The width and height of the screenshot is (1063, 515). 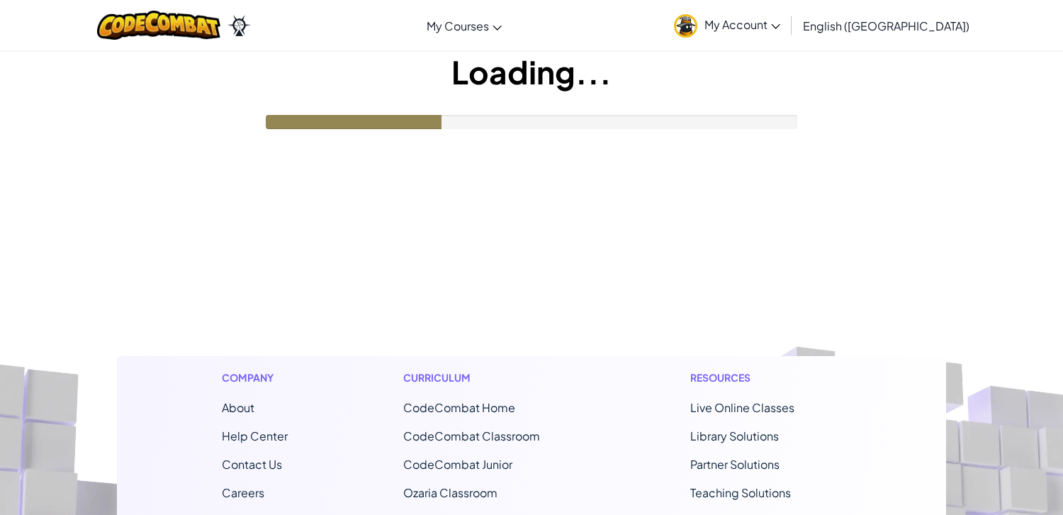 I want to click on a: Help Center, so click(x=254, y=435).